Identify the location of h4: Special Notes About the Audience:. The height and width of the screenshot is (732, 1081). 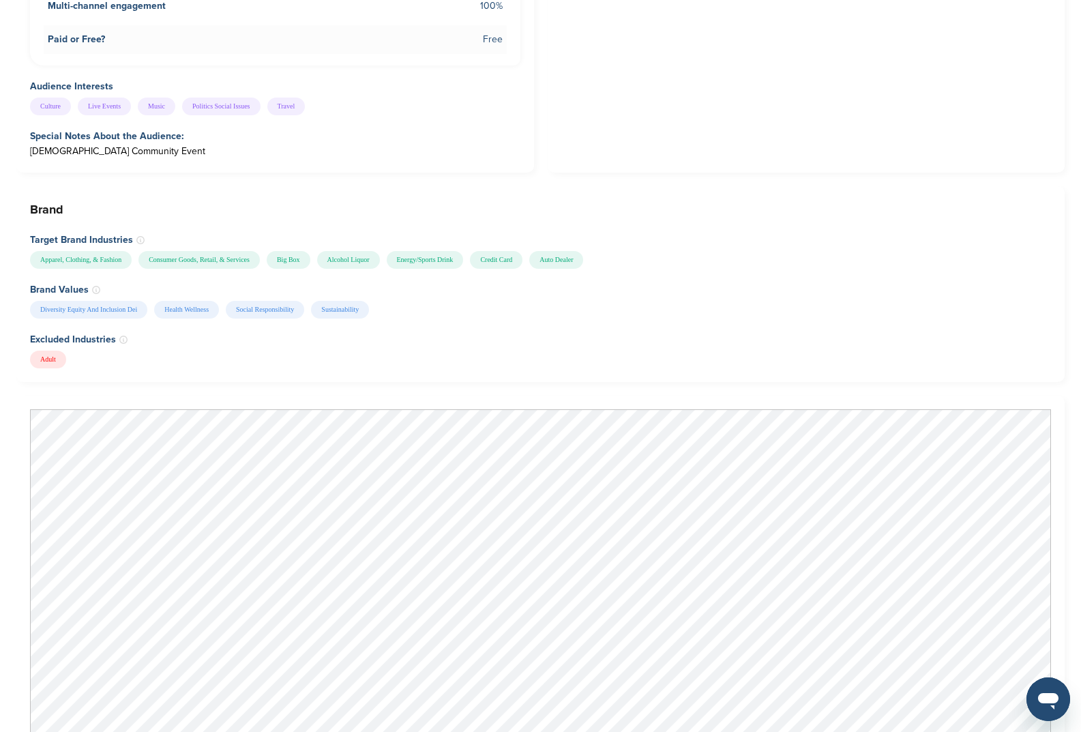
(275, 136).